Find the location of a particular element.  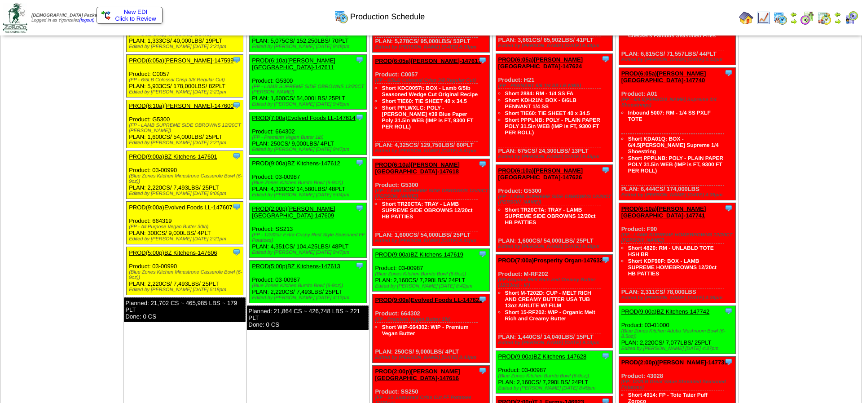

a: PROD(9:00a)BZ Kitchens-147742 is located at coordinates (665, 311).